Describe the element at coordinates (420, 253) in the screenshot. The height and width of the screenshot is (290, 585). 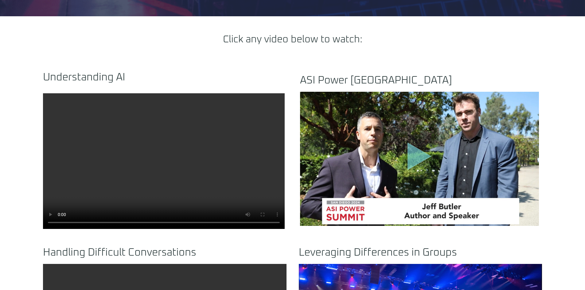
I see `h2: Leveraging Differences in Groups` at that location.